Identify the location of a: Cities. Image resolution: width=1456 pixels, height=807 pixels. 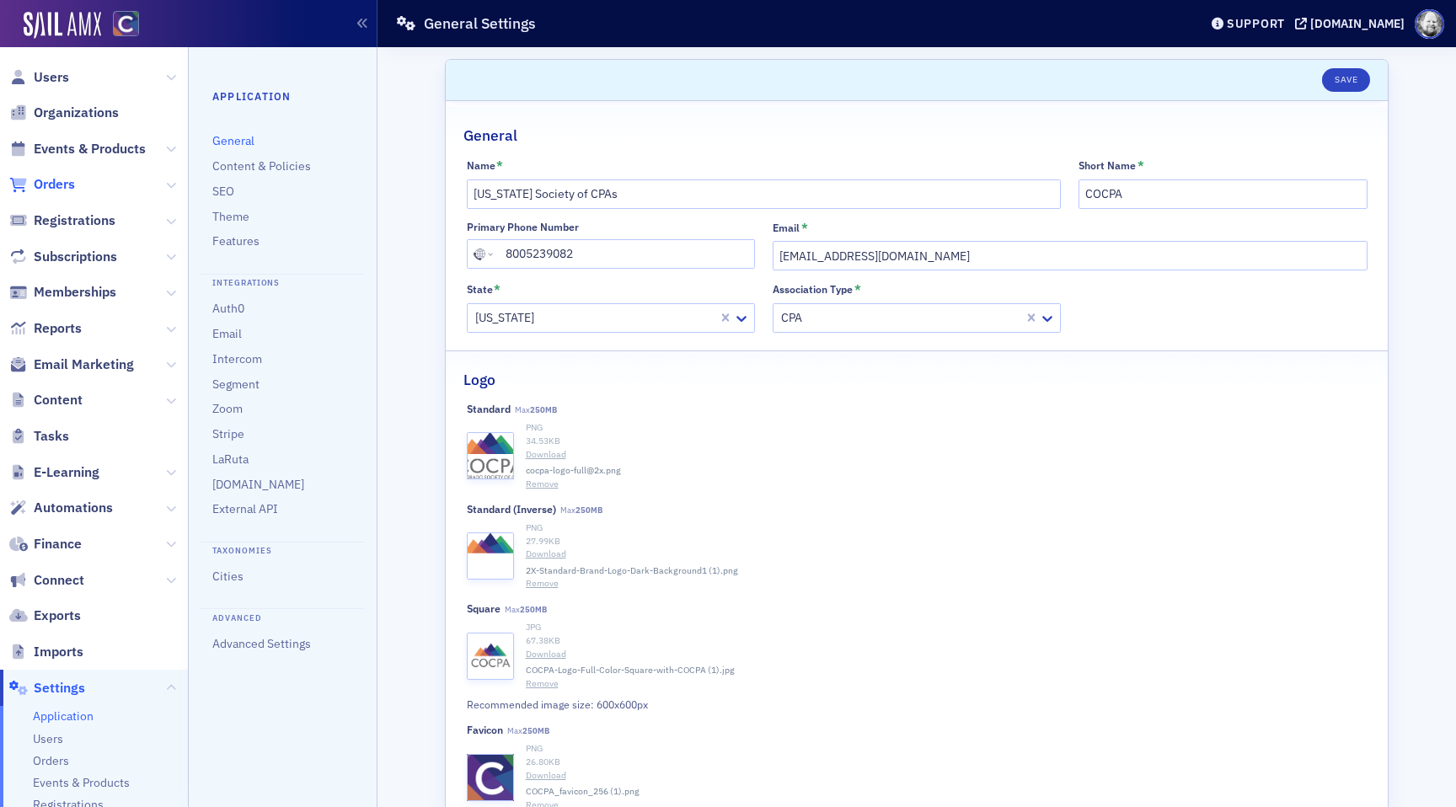
(227, 576).